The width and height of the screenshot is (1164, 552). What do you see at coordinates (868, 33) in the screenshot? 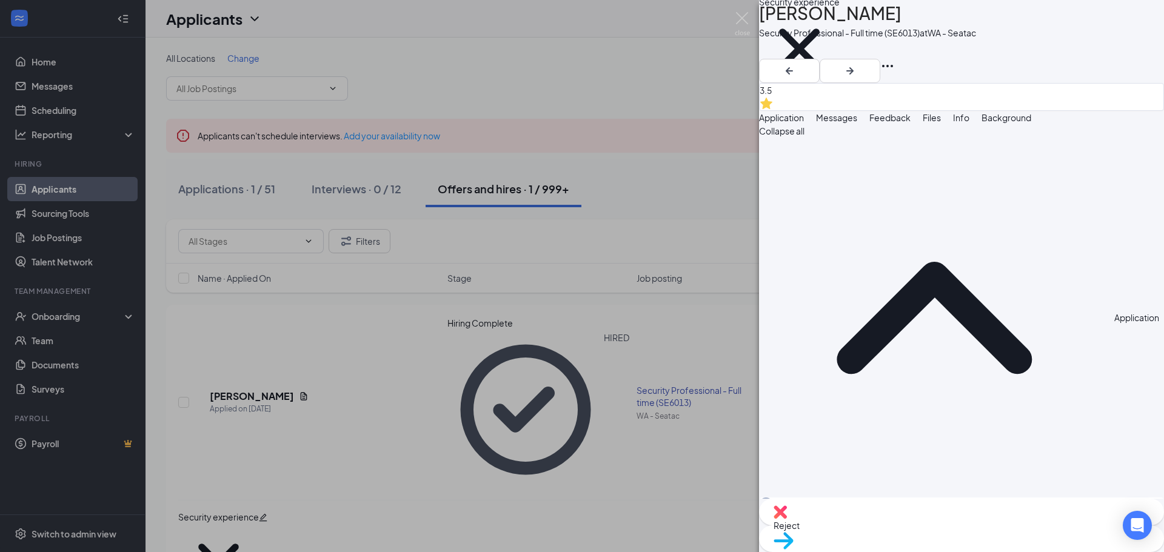
I see `div: Security Professional - Full time (SE6013) at WA - Seatac` at bounding box center [868, 33].